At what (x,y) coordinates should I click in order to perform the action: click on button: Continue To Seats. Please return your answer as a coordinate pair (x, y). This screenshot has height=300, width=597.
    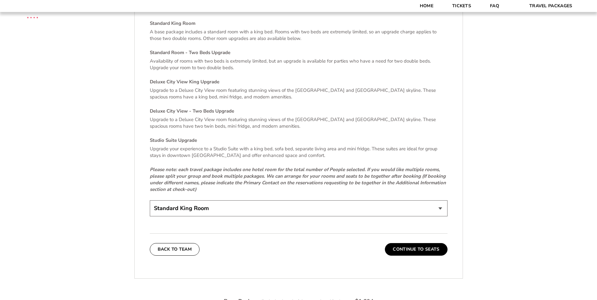
    Looking at the image, I should click on (416, 249).